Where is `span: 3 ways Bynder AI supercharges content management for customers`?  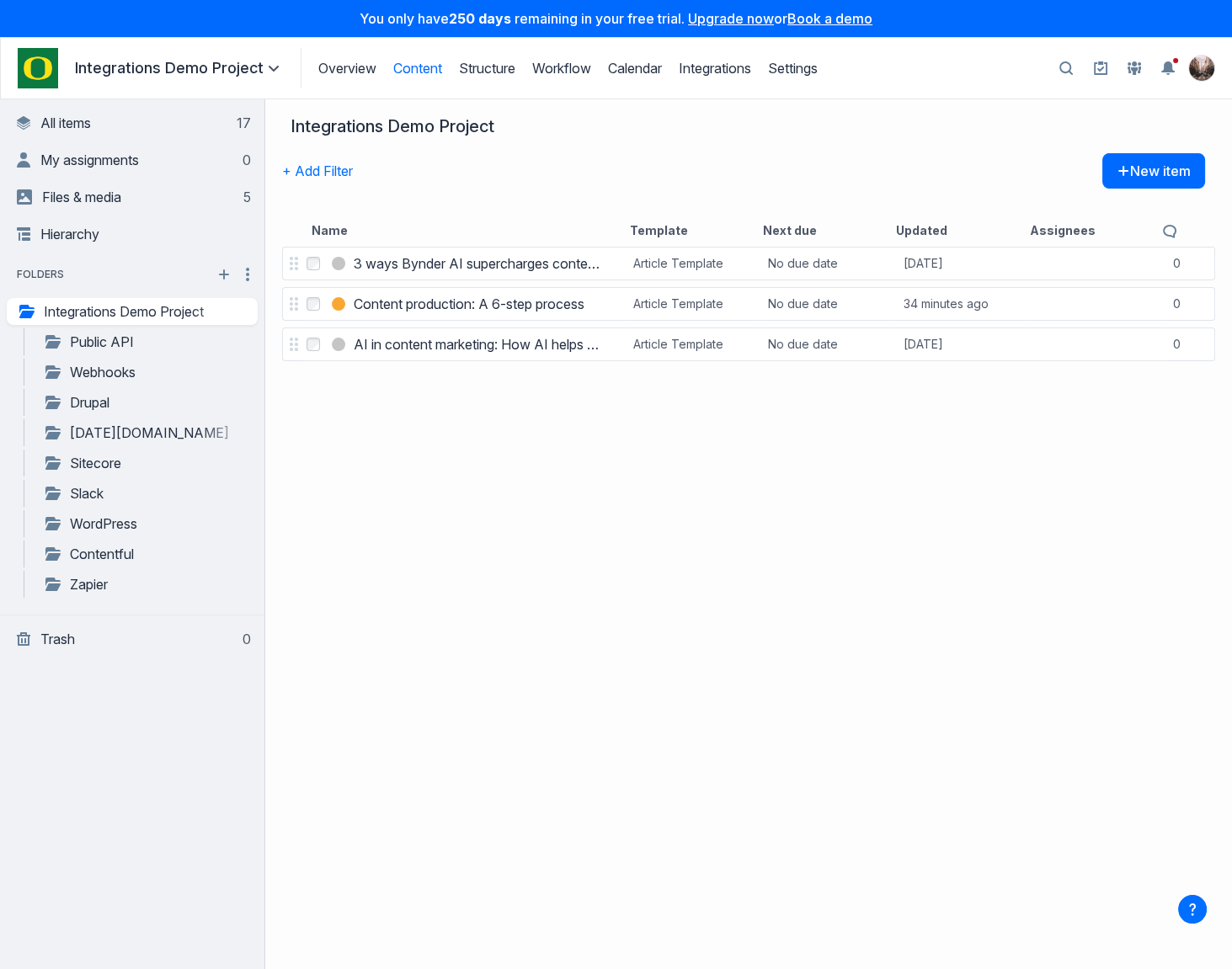
span: 3 ways Bynder AI supercharges content management for customers is located at coordinates (479, 264).